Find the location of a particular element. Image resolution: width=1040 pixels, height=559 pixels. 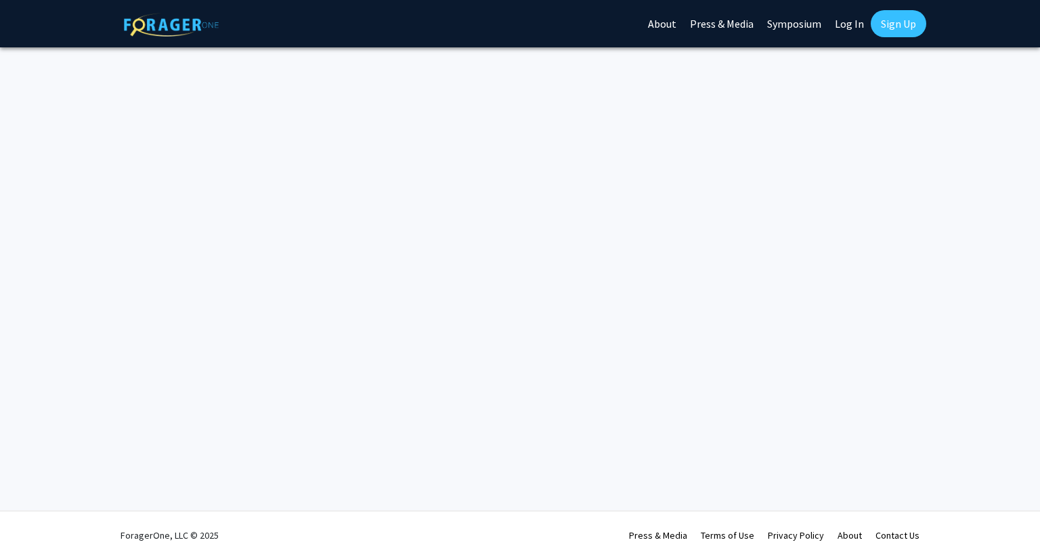

a: Privacy Policy is located at coordinates (795, 535).